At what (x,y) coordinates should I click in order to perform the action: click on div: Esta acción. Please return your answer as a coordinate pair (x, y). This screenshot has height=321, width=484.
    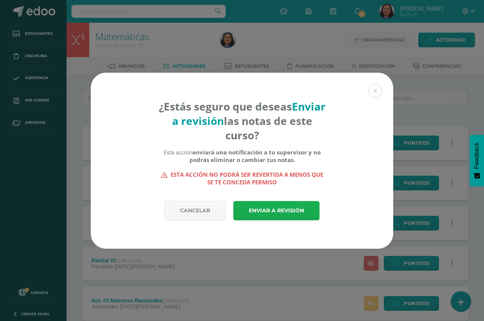
    Looking at the image, I should click on (242, 156).